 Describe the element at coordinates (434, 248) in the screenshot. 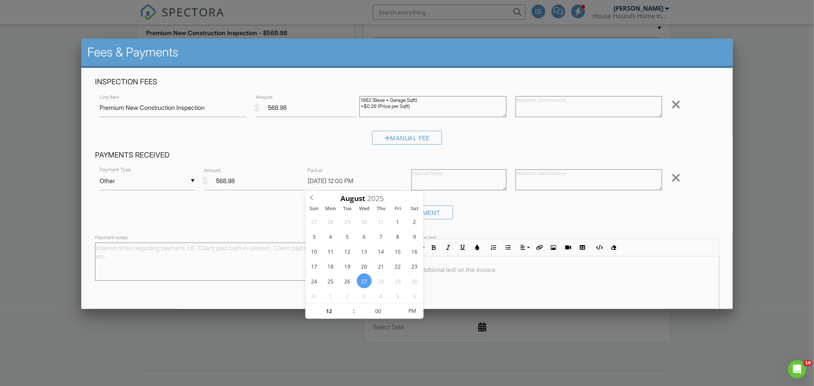

I see `button: Bold (Ctrl+B)` at that location.